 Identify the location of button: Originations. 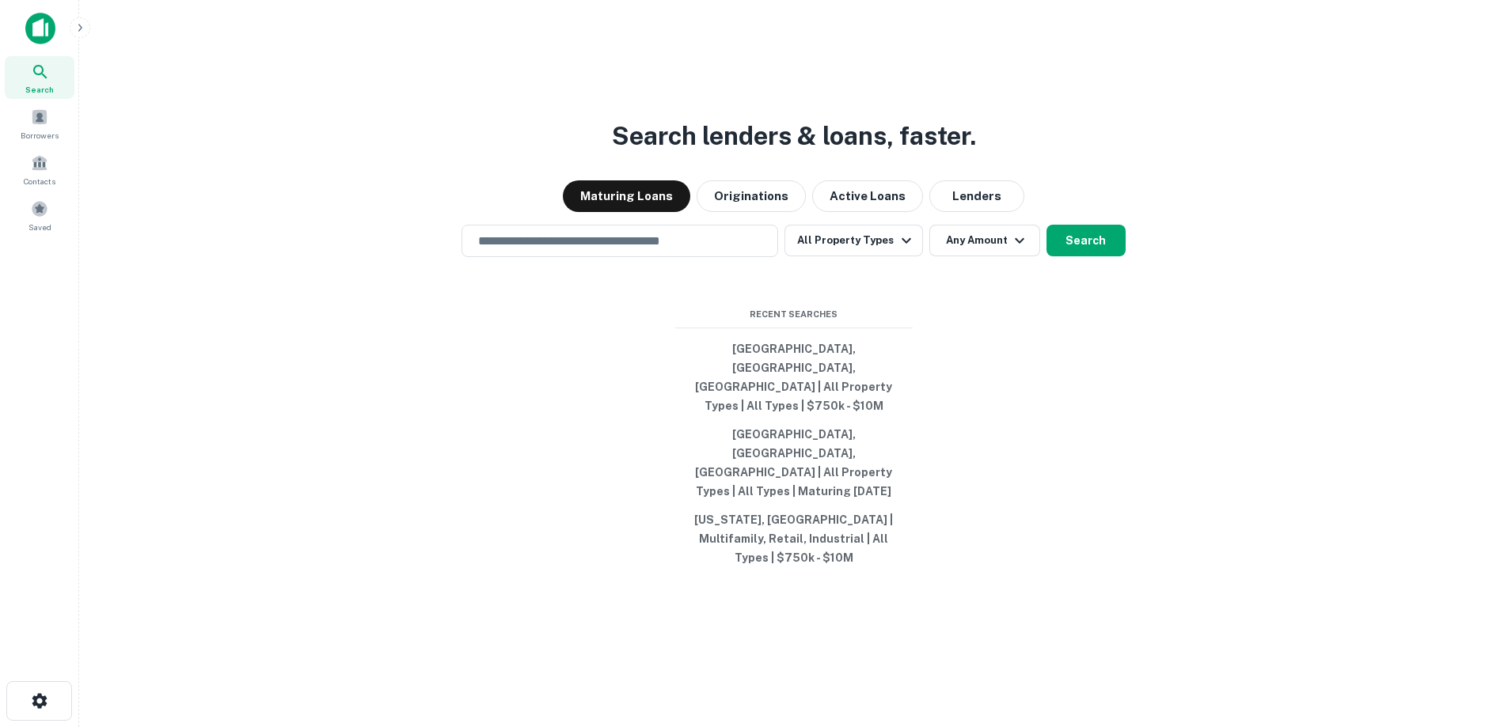
(751, 196).